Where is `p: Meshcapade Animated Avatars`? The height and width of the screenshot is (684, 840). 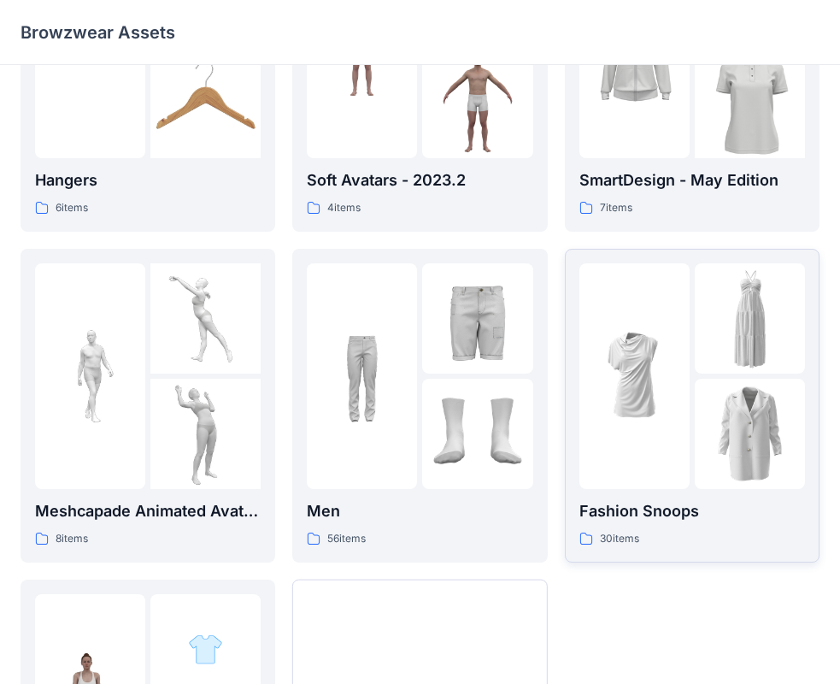 p: Meshcapade Animated Avatars is located at coordinates (148, 511).